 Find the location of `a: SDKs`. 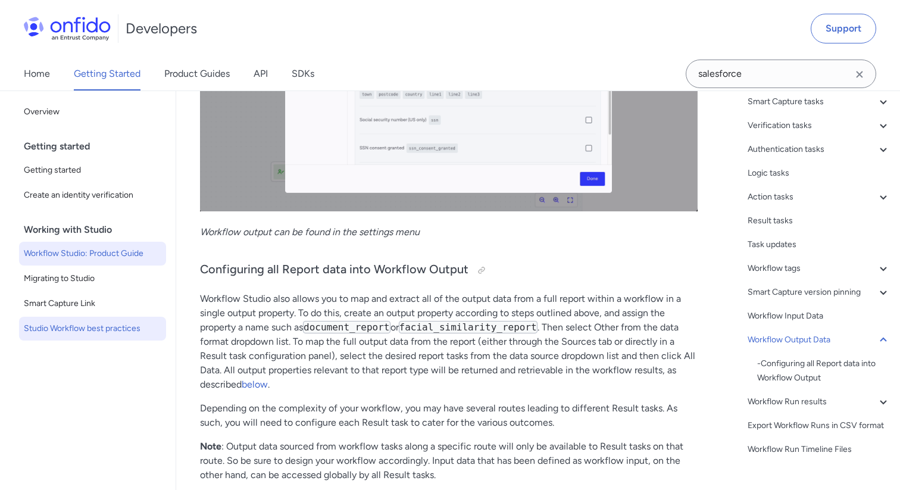

a: SDKs is located at coordinates (303, 74).